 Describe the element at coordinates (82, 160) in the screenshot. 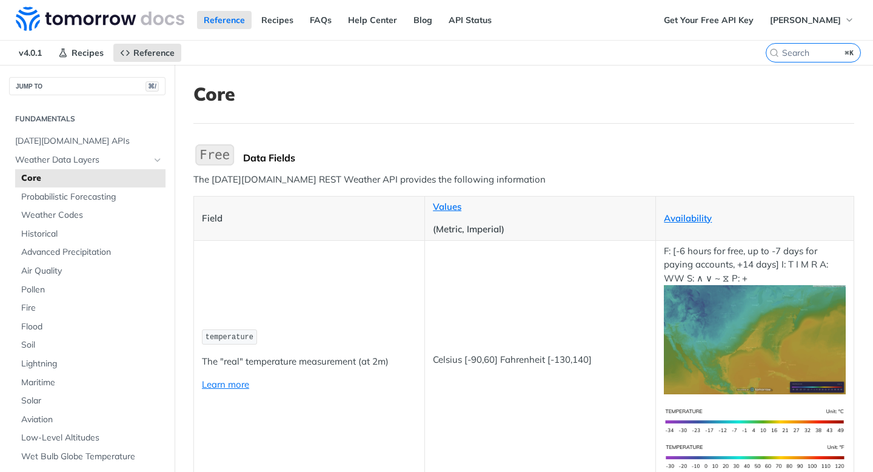

I see `span: Weather Data Layers` at that location.